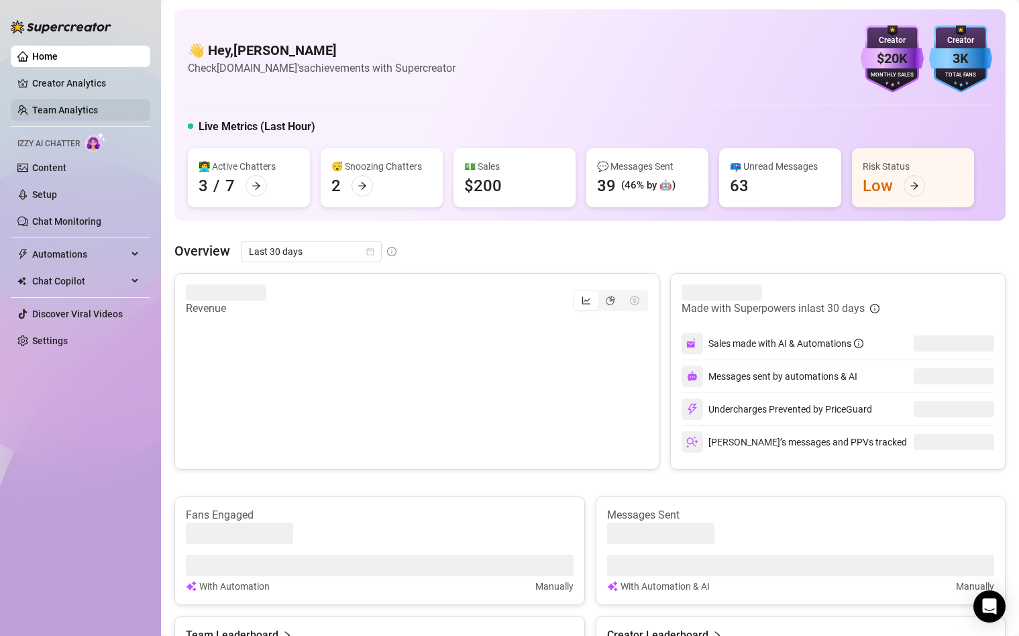 The image size is (1019, 636). Describe the element at coordinates (770, 376) in the screenshot. I see `div: Messages sent by automations & AI` at that location.